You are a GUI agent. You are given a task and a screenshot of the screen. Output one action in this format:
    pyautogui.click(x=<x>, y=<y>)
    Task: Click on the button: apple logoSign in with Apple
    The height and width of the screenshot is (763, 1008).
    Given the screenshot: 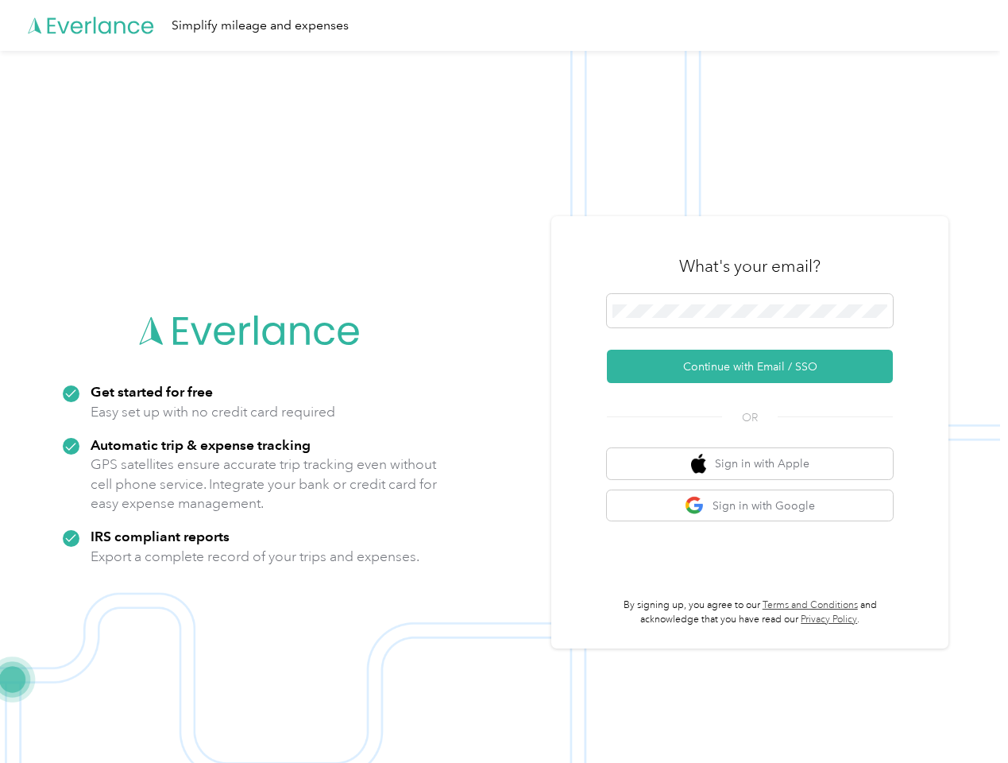 What is the action you would take?
    pyautogui.click(x=750, y=463)
    